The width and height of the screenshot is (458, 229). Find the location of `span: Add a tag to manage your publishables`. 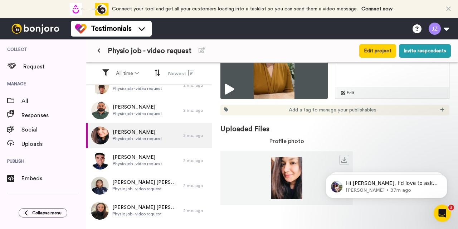

span: Add a tag to manage your publishables is located at coordinates (332, 110).